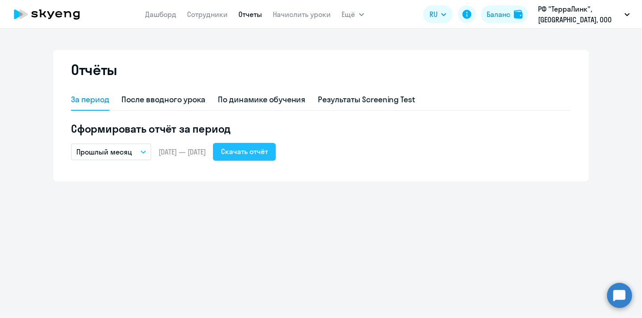  What do you see at coordinates (262, 99) in the screenshot?
I see `div: По динамике обучения` at bounding box center [262, 99].